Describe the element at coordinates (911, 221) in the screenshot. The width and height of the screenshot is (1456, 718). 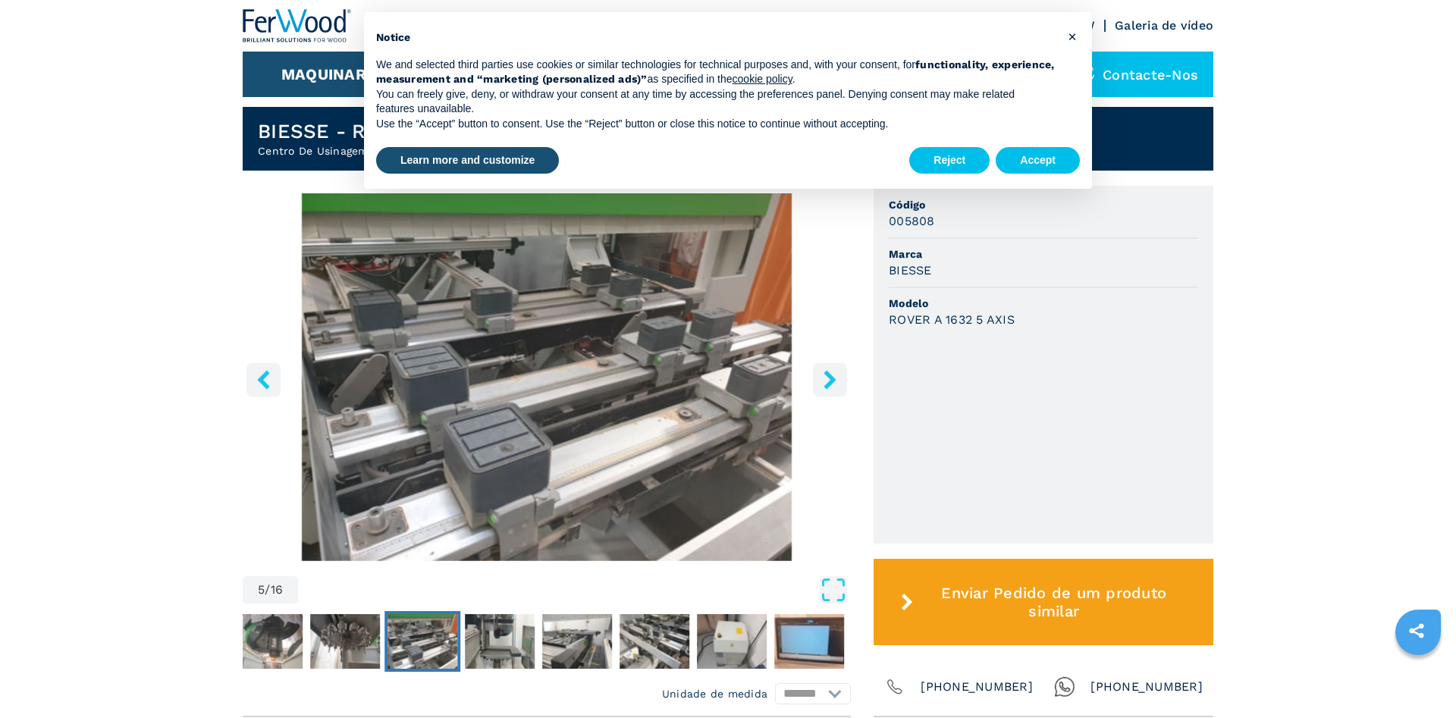
I see `h3: 005808` at that location.